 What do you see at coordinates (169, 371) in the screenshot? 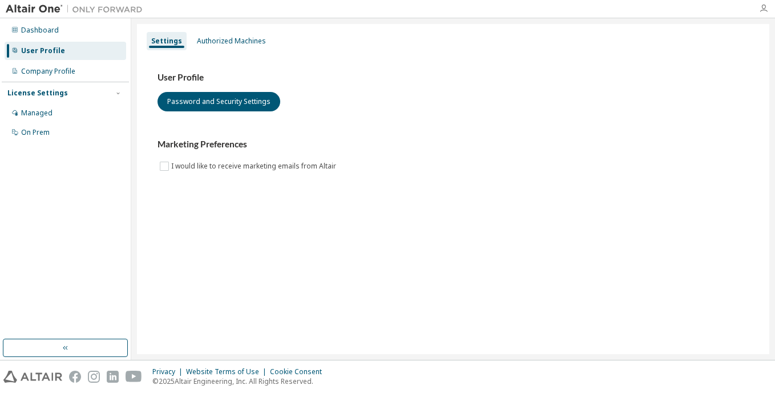
I see `div: Privacy` at bounding box center [169, 371].